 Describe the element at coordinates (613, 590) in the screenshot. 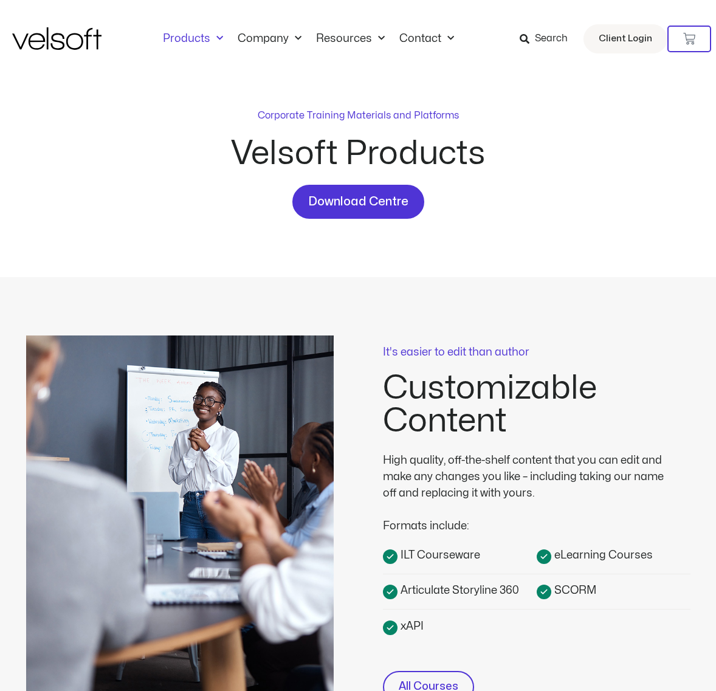

I see `a: SCORM` at that location.